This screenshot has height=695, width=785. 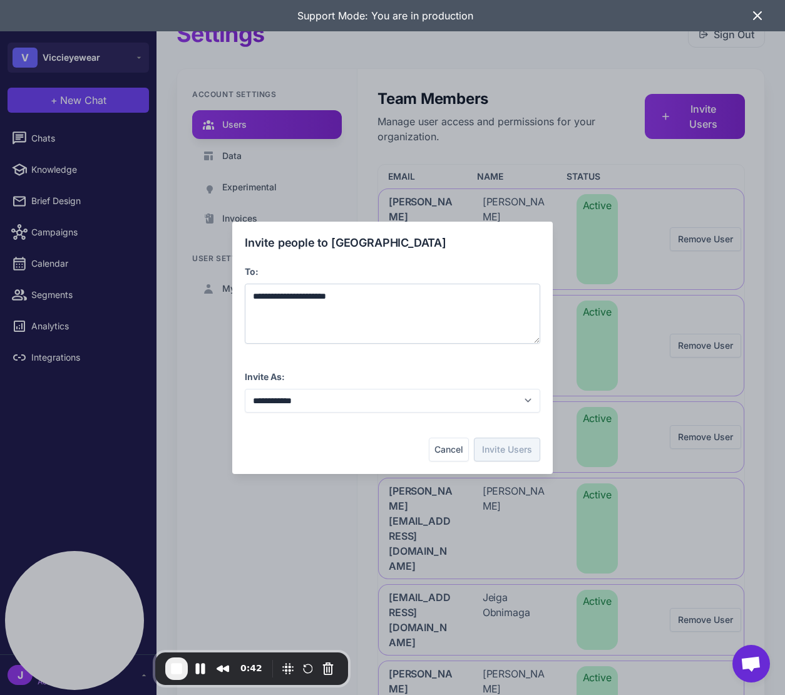 What do you see at coordinates (265, 376) in the screenshot?
I see `label: Invite As:` at bounding box center [265, 376].